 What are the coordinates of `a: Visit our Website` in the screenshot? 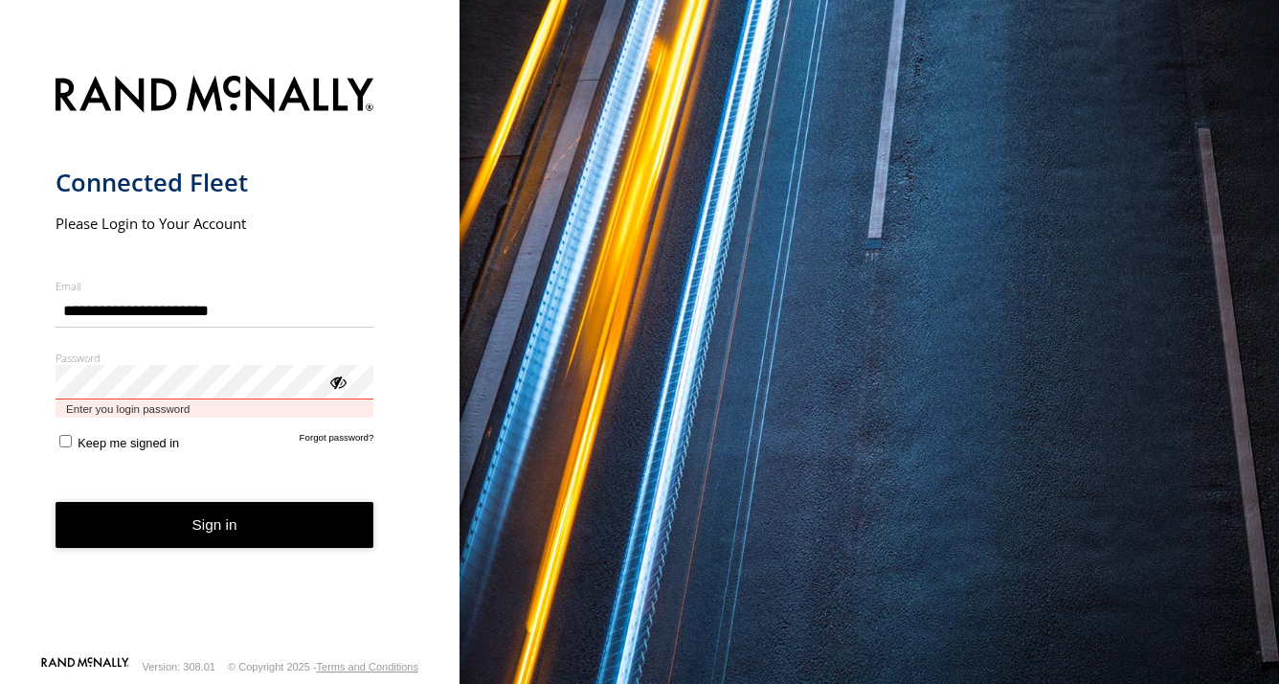 It's located at (85, 666).